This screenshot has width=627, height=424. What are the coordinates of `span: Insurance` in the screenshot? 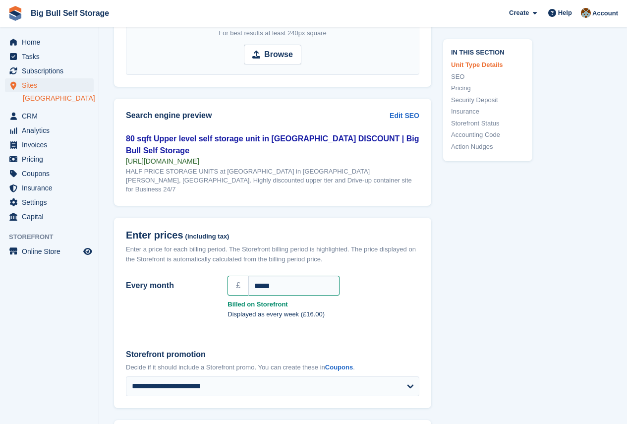 It's located at (52, 188).